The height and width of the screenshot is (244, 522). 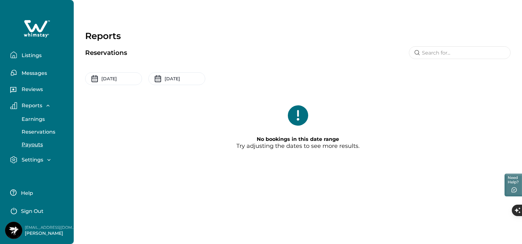 What do you see at coordinates (44, 119) in the screenshot?
I see `button: Earnings` at bounding box center [44, 119].